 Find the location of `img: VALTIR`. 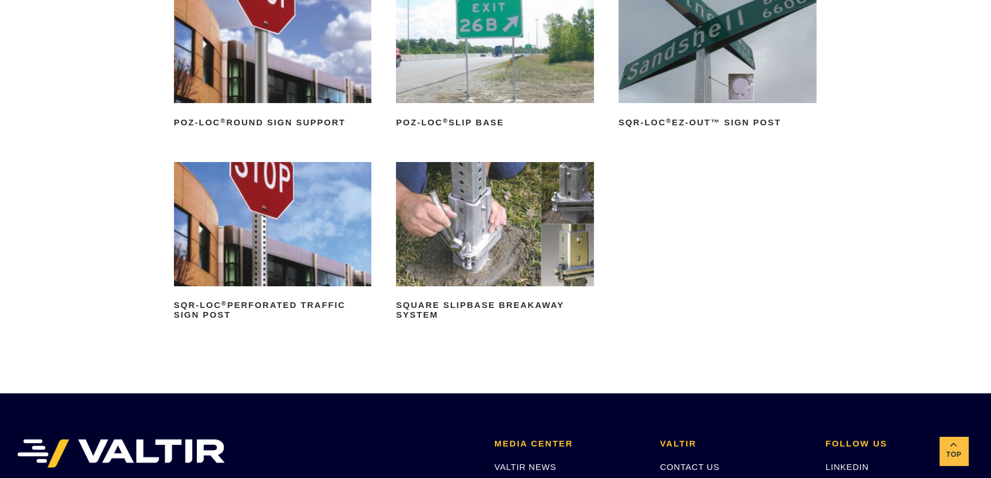

img: VALTIR is located at coordinates (121, 453).